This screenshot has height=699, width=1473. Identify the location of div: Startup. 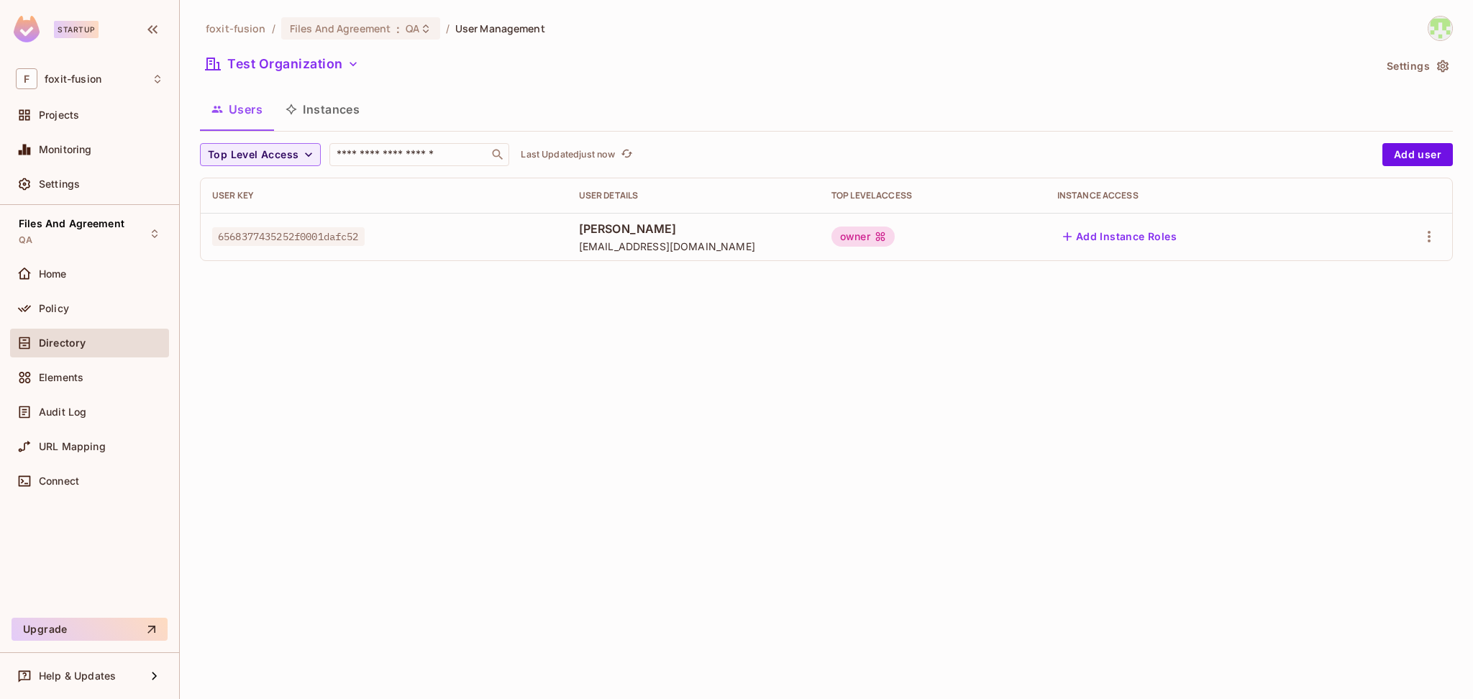
(76, 29).